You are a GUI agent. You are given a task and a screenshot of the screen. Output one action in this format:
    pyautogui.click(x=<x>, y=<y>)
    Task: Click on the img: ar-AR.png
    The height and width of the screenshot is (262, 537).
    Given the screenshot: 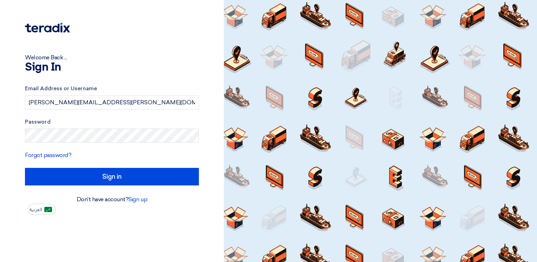 What is the action you would take?
    pyautogui.click(x=48, y=209)
    